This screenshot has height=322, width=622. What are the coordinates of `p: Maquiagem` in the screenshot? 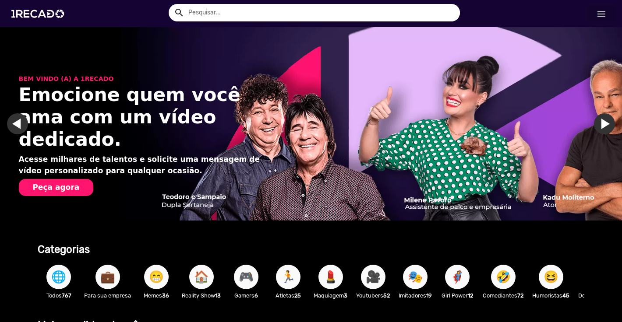 It's located at (330, 295).